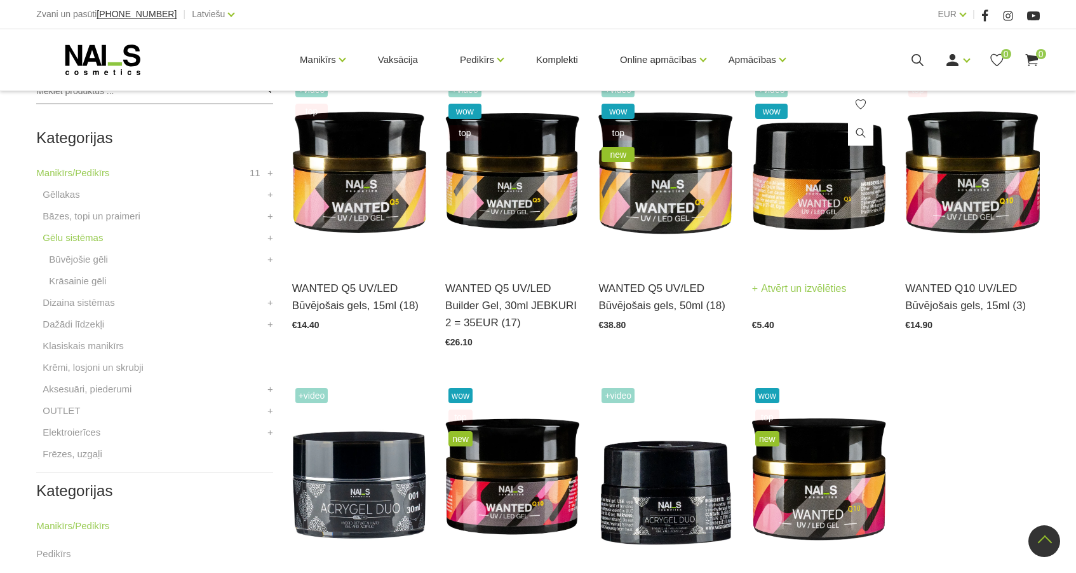 Image resolution: width=1076 pixels, height=573 pixels. I want to click on span: €5.40, so click(763, 325).